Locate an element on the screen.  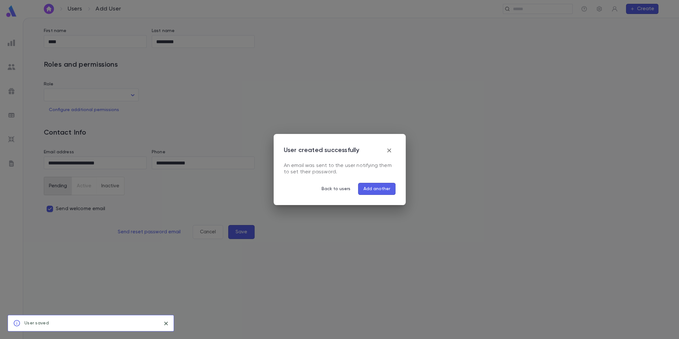
button: Back to users is located at coordinates (336, 189).